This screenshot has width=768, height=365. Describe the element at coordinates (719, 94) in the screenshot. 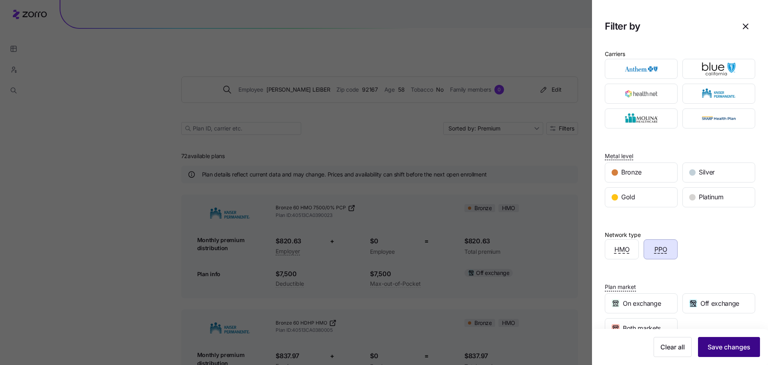

I see `img: Kaiser Permanente` at that location.